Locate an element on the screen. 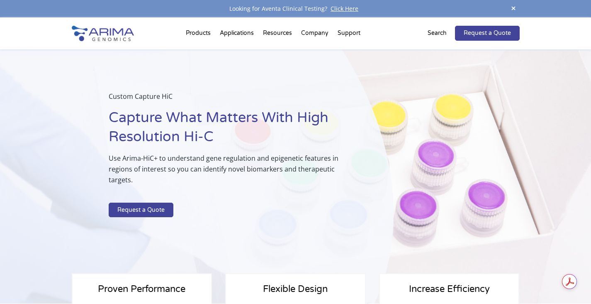  span: Increase Efficiency is located at coordinates (449, 289).